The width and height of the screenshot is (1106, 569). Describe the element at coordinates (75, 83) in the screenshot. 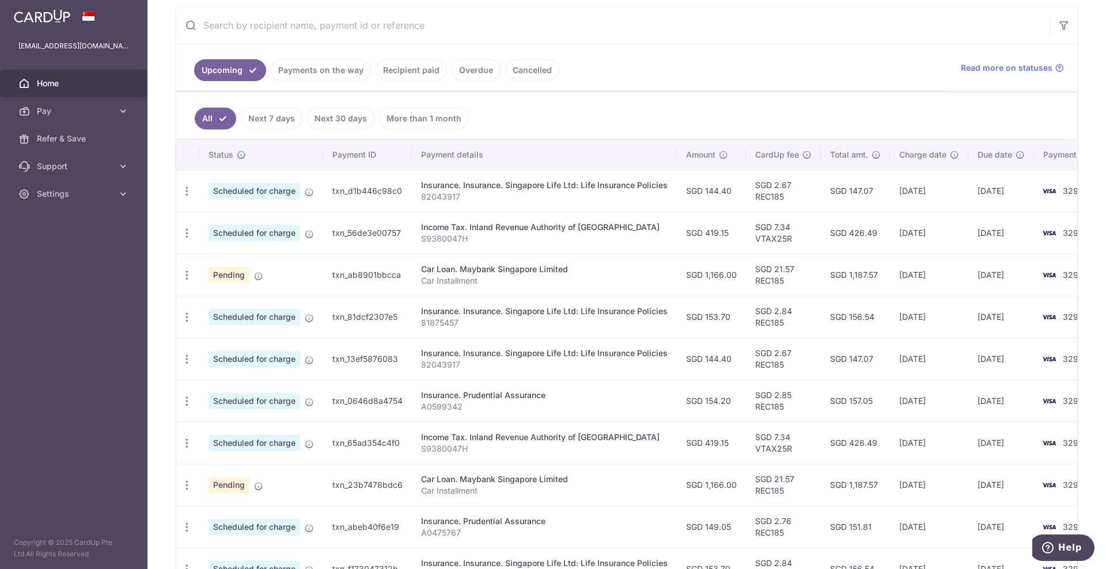

I see `span: Home` at that location.